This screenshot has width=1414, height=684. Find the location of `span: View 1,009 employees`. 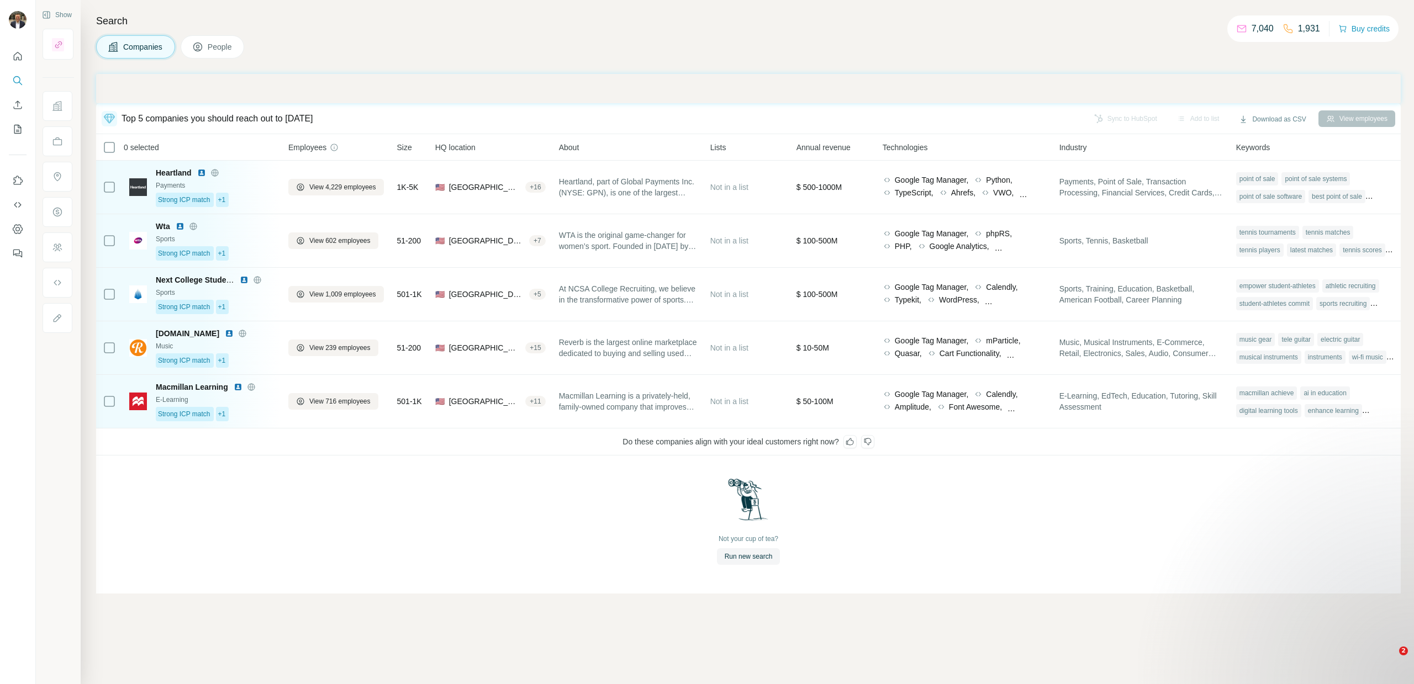

span: View 1,009 employees is located at coordinates (342, 294).